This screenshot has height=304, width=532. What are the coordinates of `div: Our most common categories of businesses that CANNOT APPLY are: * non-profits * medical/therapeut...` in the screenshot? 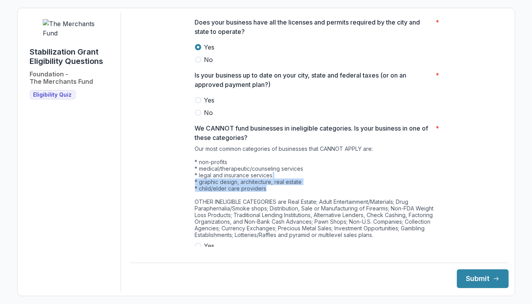 It's located at (320, 193).